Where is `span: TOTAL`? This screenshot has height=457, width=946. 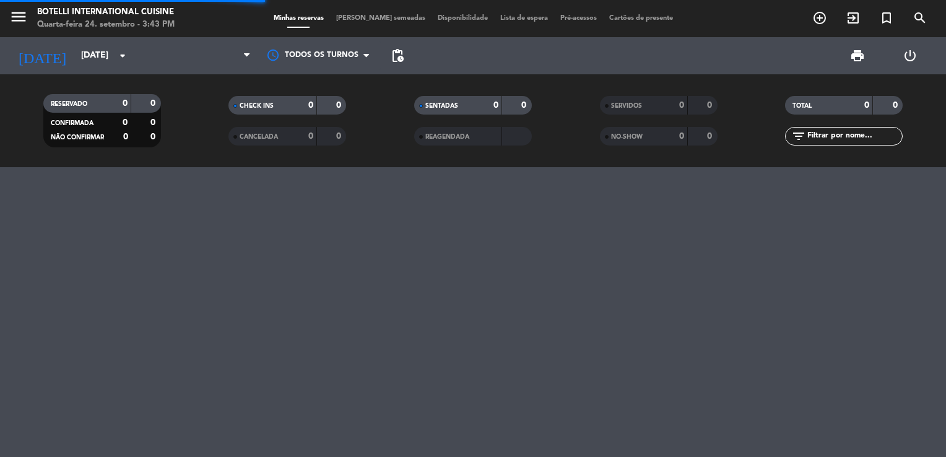 span: TOTAL is located at coordinates (801, 106).